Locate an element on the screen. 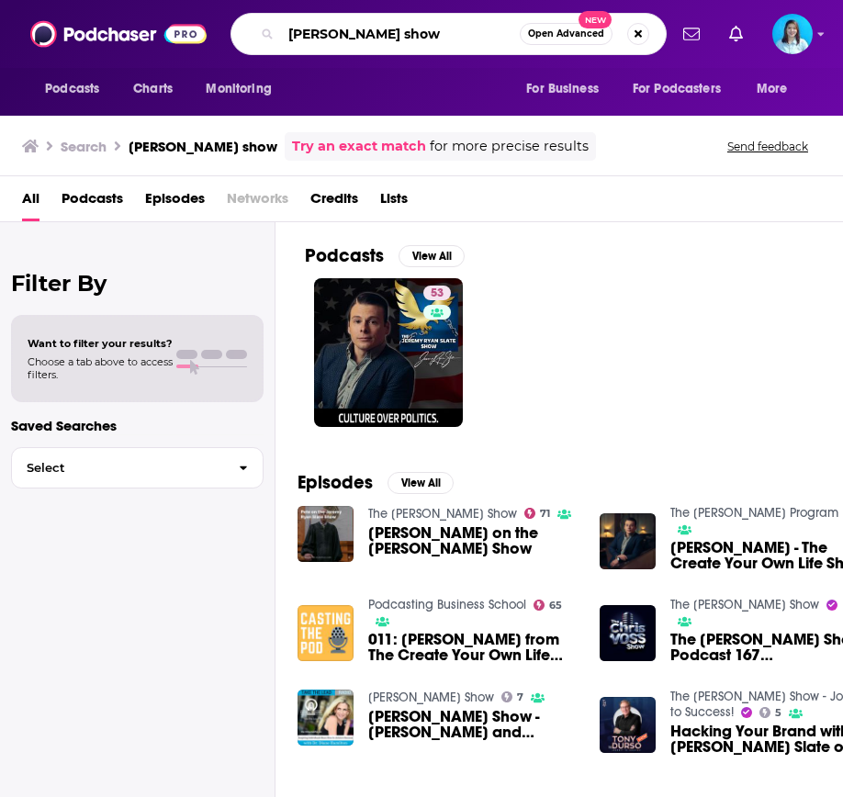  span: For Podcasters is located at coordinates (677, 89).